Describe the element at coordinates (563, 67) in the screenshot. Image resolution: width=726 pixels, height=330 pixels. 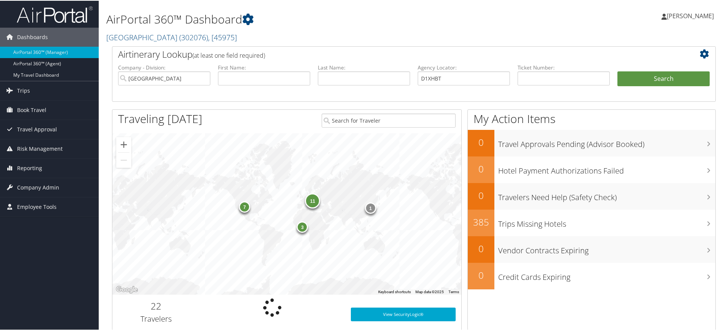
I see `label: Ticket Number:` at that location.